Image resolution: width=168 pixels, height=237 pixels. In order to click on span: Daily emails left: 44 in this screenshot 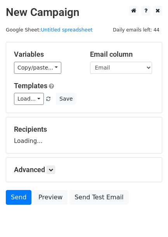, I will do `click(136, 30)`.